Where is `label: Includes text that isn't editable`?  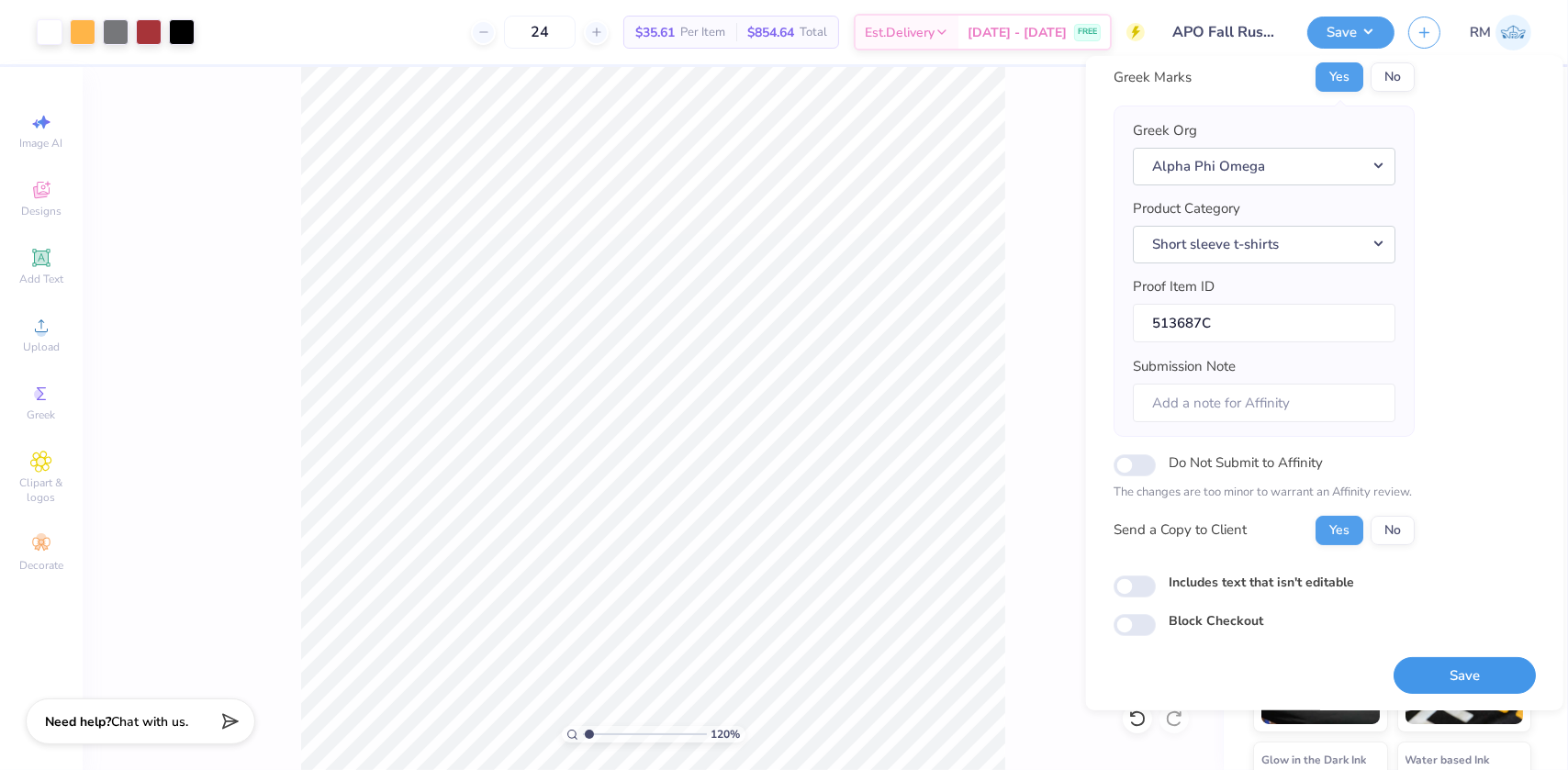 label: Includes text that isn't editable is located at coordinates (1261, 581).